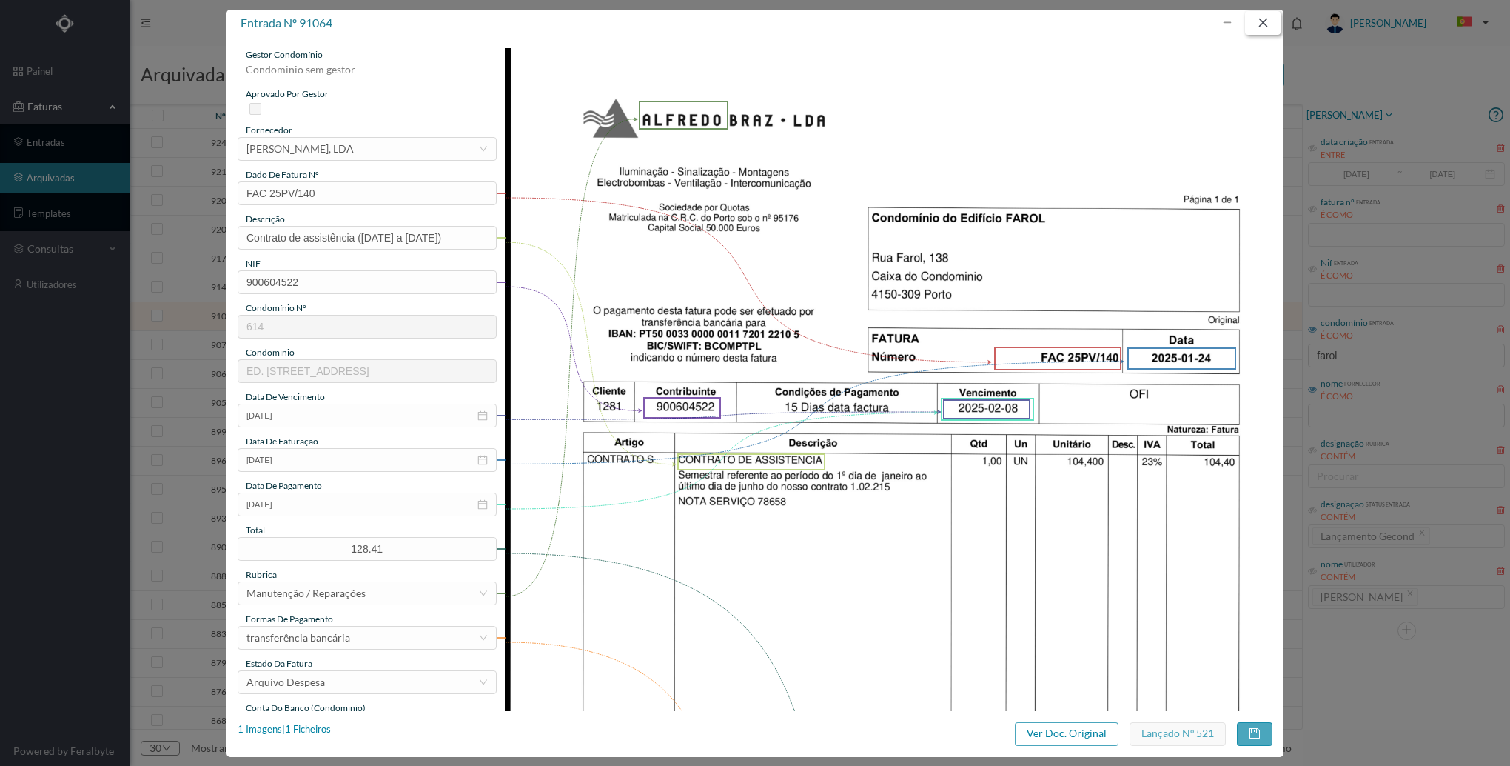 This screenshot has height=766, width=1510. I want to click on span: total, so click(255, 529).